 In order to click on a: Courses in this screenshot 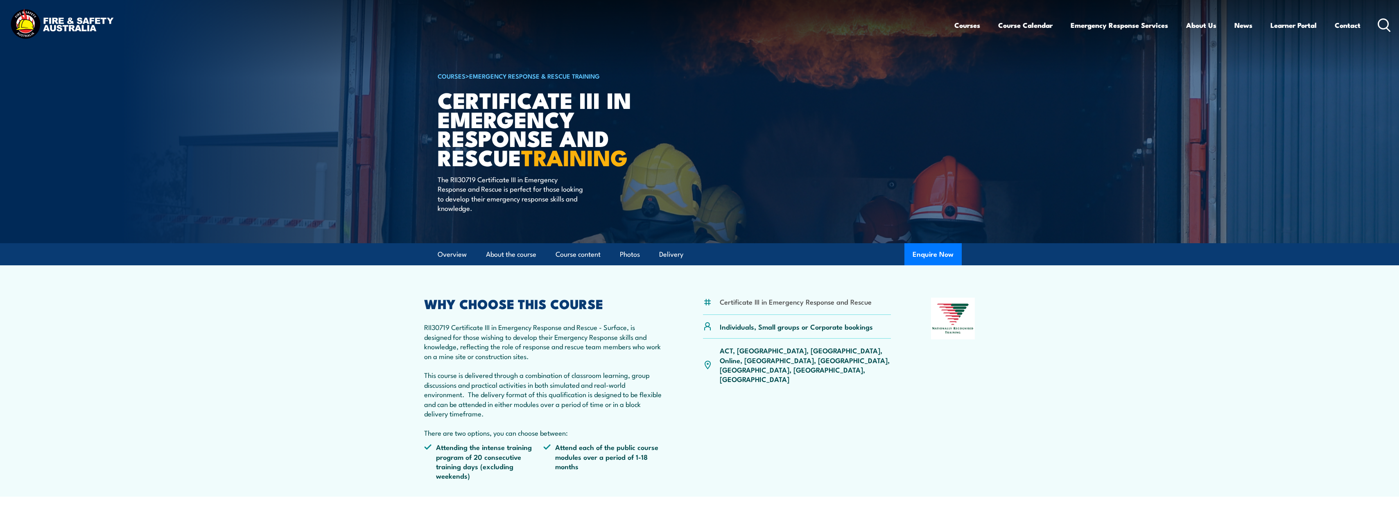, I will do `click(967, 25)`.